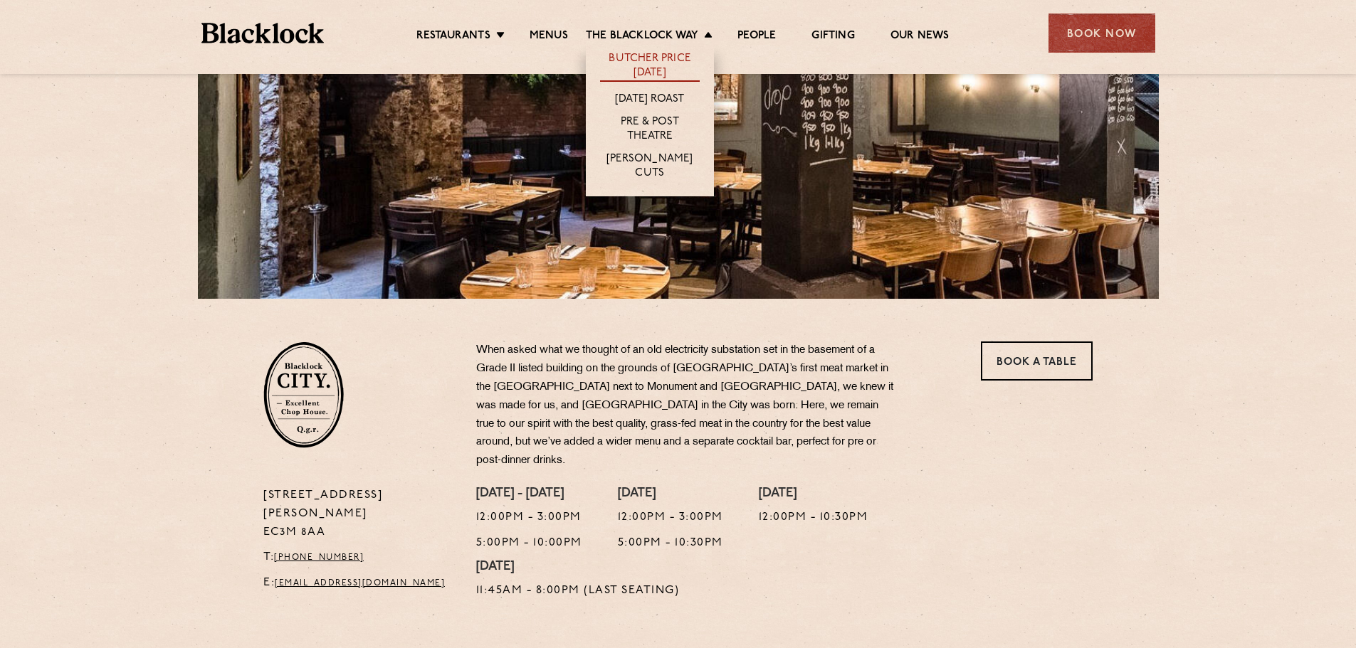  What do you see at coordinates (813, 518) in the screenshot?
I see `p: 12:00pm - 10:30pm` at bounding box center [813, 518].